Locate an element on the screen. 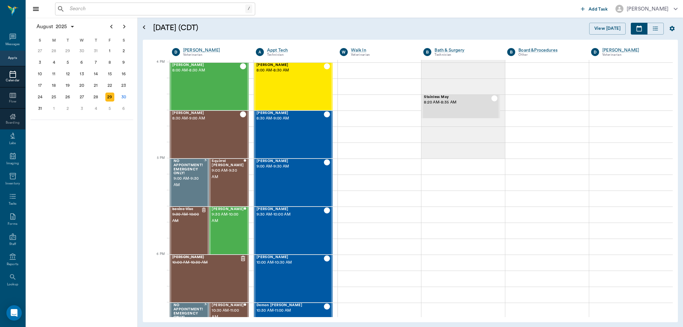 The height and width of the screenshot is (327, 683). div: CHECKED_OUT, 9:30 AM - 10:00 AM is located at coordinates (293, 230).